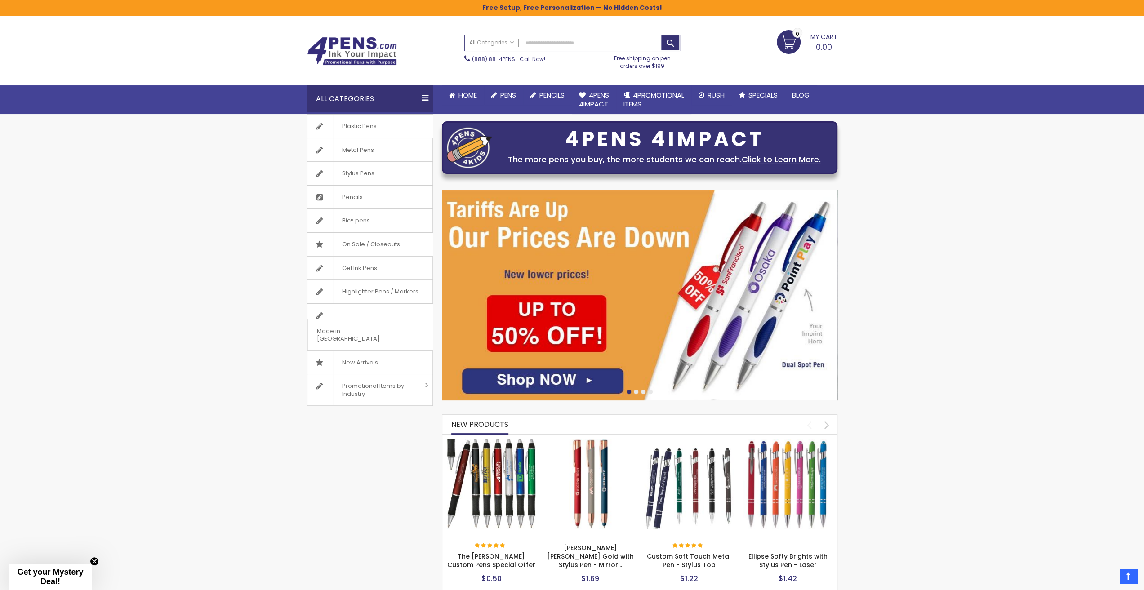 This screenshot has height=590, width=1144. I want to click on a: Highlighter Pens / Markers, so click(370, 292).